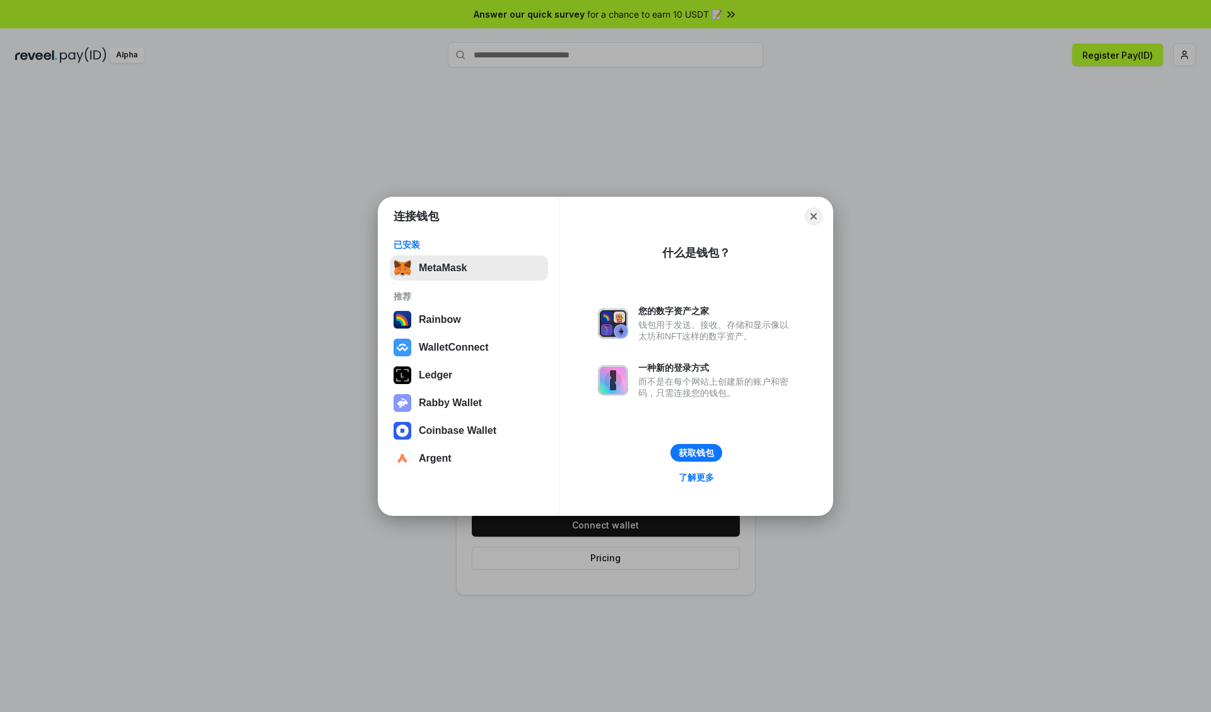  What do you see at coordinates (717, 311) in the screenshot?
I see `div: 您的数字资产之家` at bounding box center [717, 311].